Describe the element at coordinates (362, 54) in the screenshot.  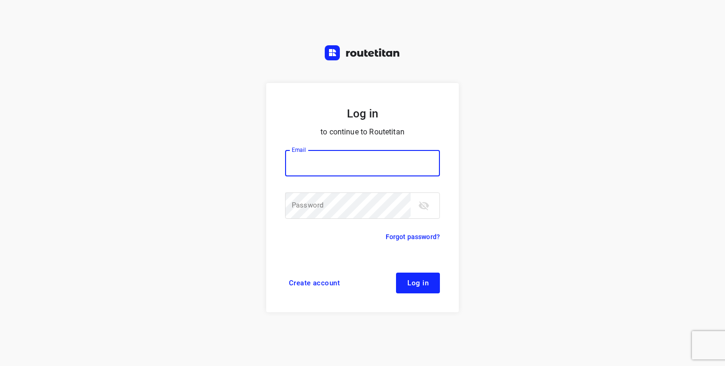
I see `a: Routetitan` at that location.